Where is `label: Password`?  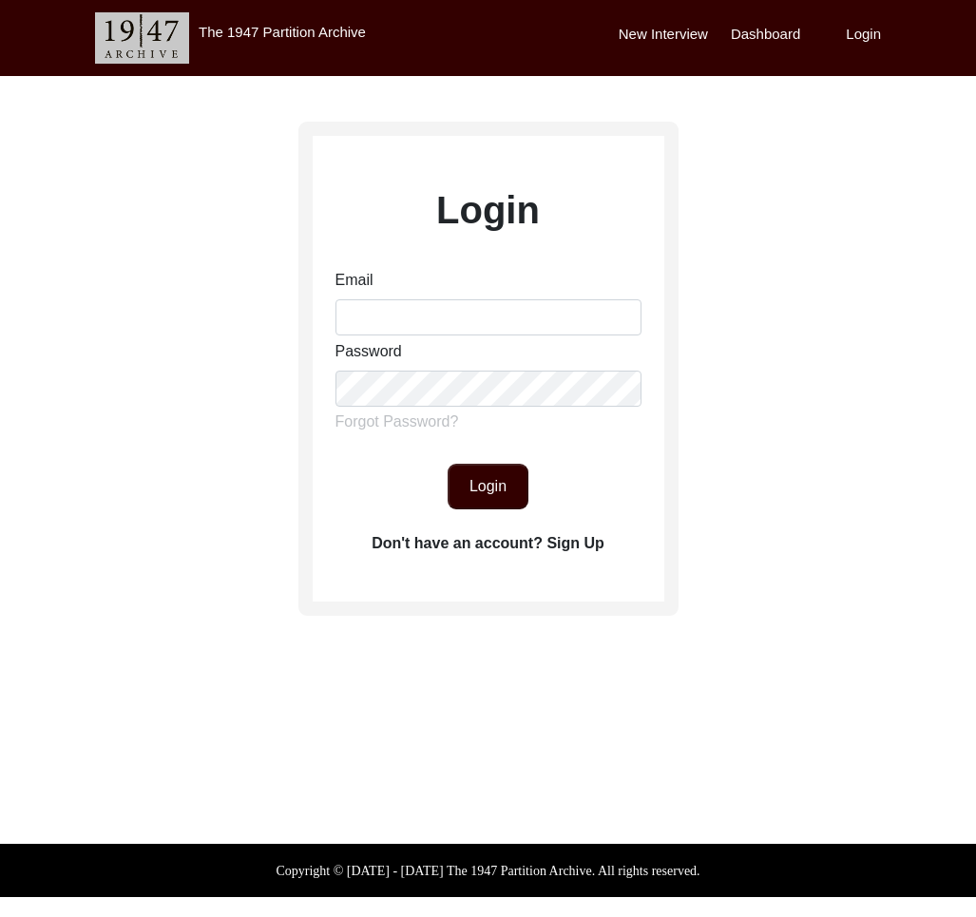 label: Password is located at coordinates (369, 352).